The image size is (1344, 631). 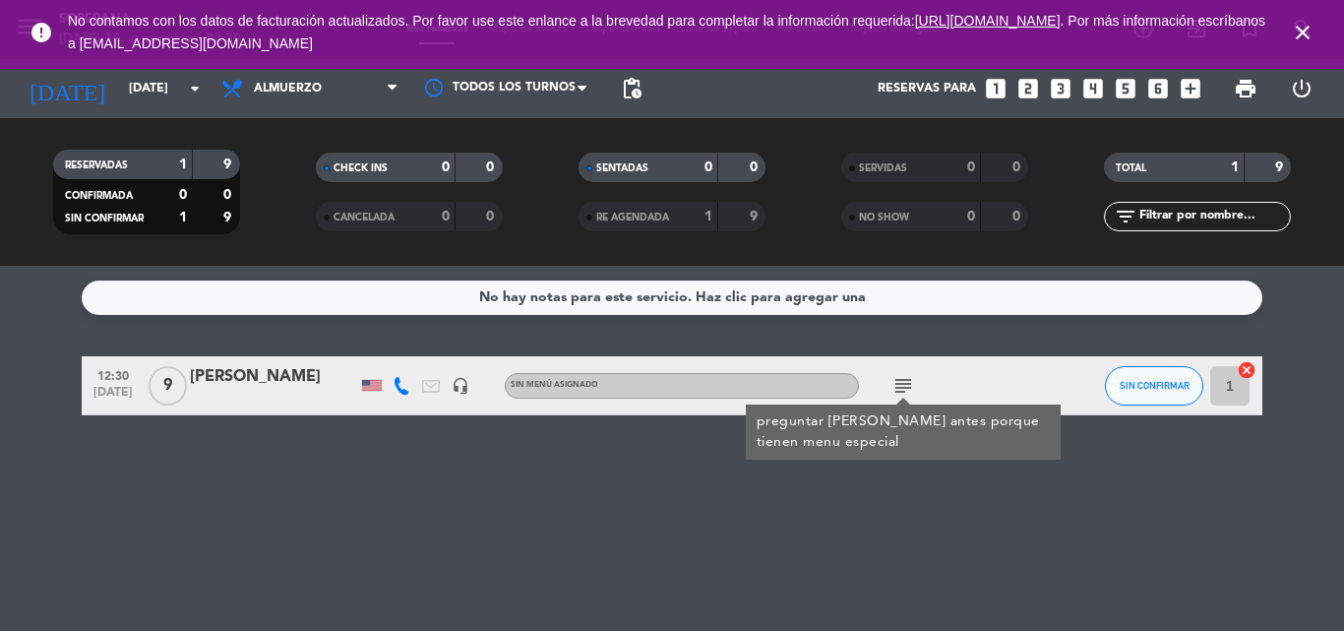 I want to click on span: CONFIRMADA, so click(x=98, y=196).